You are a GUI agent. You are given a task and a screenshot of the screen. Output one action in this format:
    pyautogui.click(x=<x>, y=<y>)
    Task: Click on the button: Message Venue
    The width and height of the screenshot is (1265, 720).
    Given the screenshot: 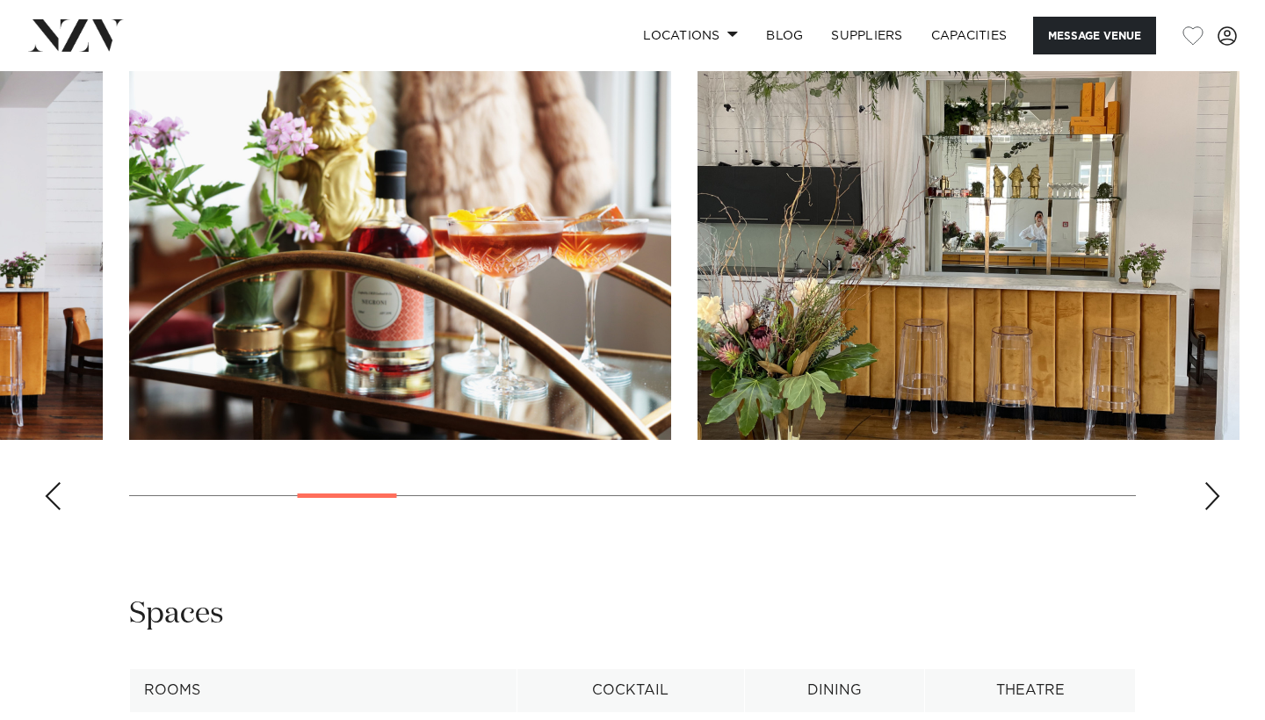 What is the action you would take?
    pyautogui.click(x=1095, y=35)
    